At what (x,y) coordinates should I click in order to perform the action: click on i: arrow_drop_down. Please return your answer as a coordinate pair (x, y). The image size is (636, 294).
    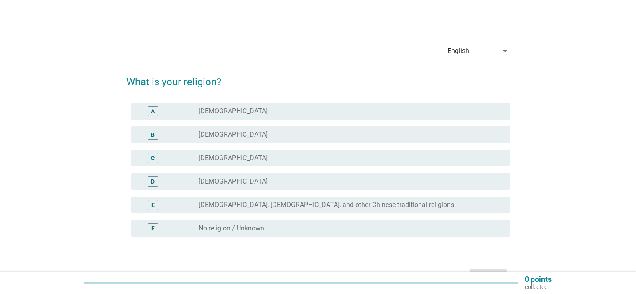
    Looking at the image, I should click on (505, 51).